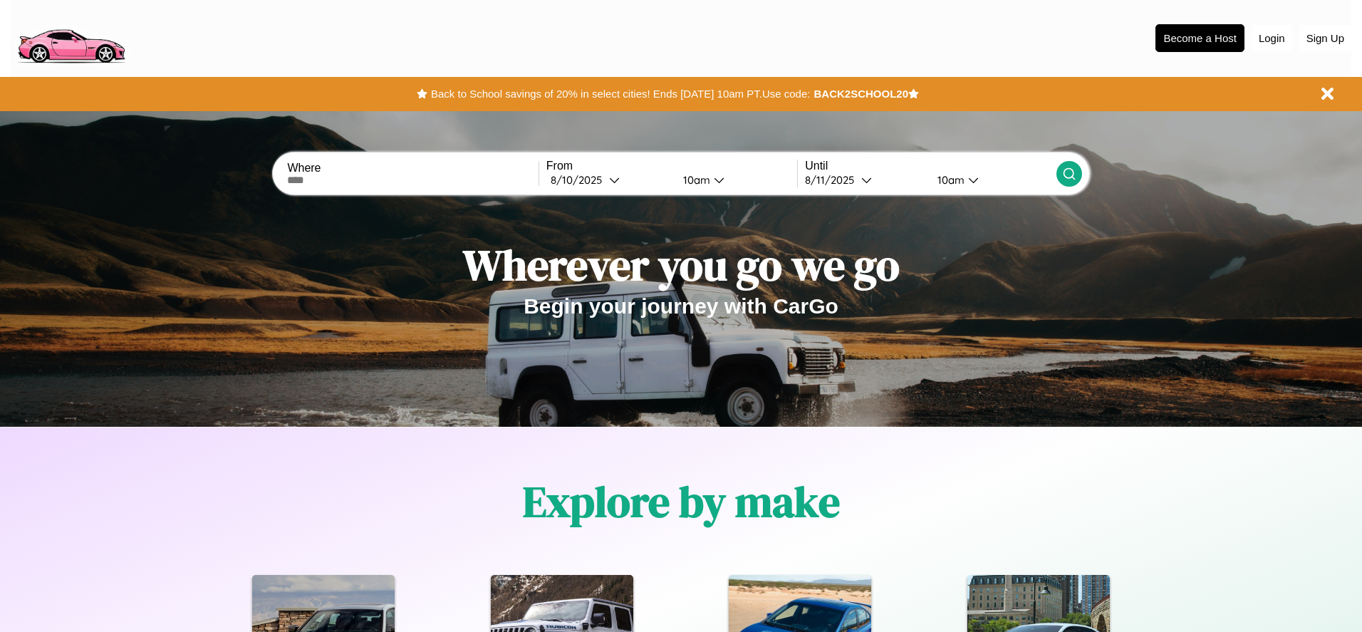 The height and width of the screenshot is (632, 1362). What do you see at coordinates (930, 166) in the screenshot?
I see `label: Until` at bounding box center [930, 166].